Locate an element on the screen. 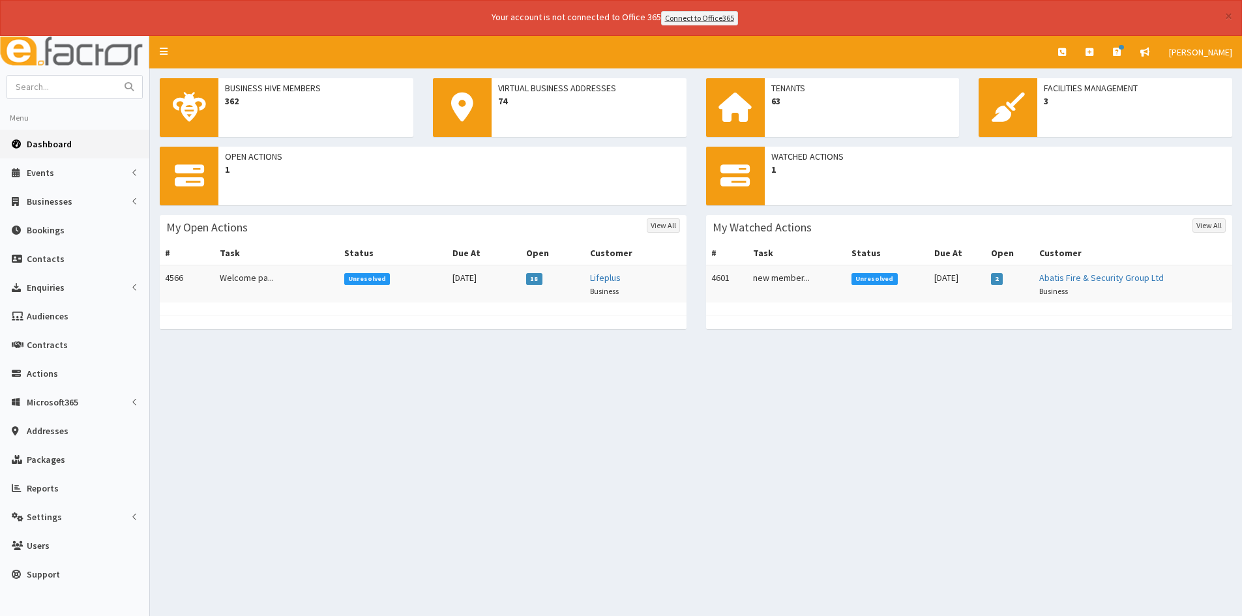 This screenshot has height=616, width=1242. span: Virtual Business Addresses is located at coordinates (589, 88).